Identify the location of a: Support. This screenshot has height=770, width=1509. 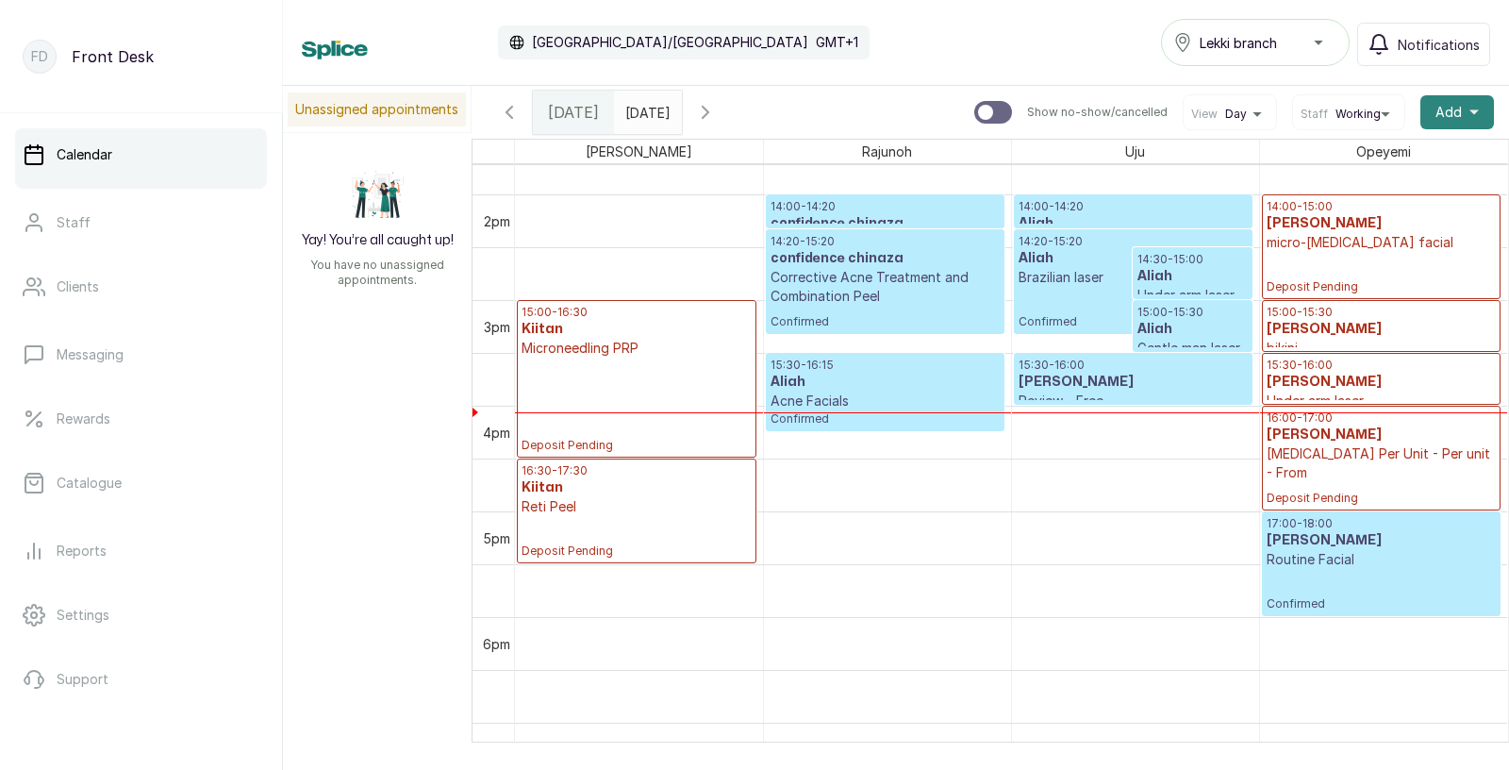
(141, 679).